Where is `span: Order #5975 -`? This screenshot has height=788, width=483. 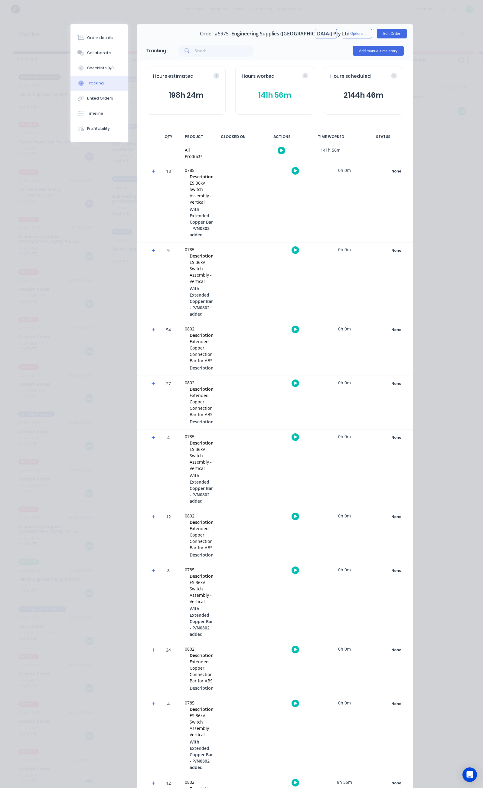
span: Order #5975 - is located at coordinates (216, 34).